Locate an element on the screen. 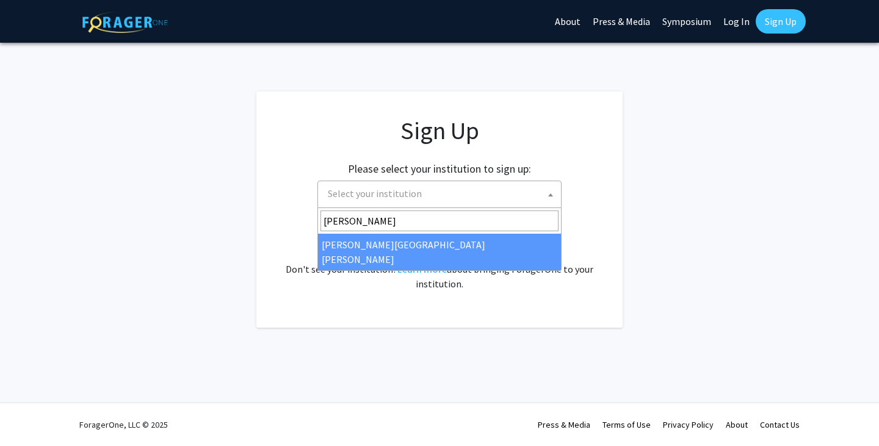 Image resolution: width=879 pixels, height=446 pixels. a: Press & Media is located at coordinates (564, 425).